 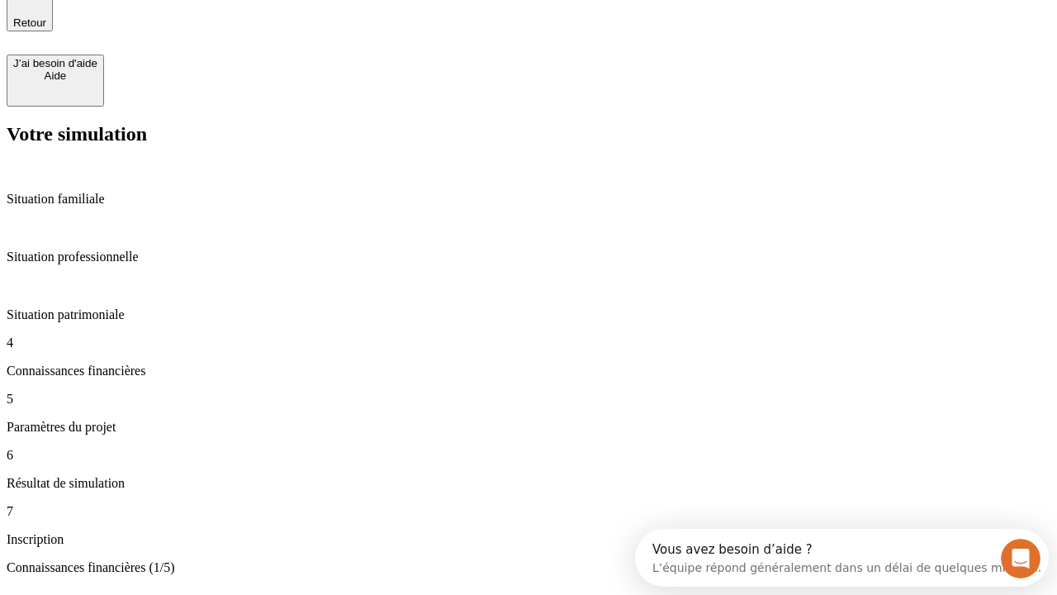 What do you see at coordinates (528, 455) in the screenshot?
I see `p: 6` at bounding box center [528, 455].